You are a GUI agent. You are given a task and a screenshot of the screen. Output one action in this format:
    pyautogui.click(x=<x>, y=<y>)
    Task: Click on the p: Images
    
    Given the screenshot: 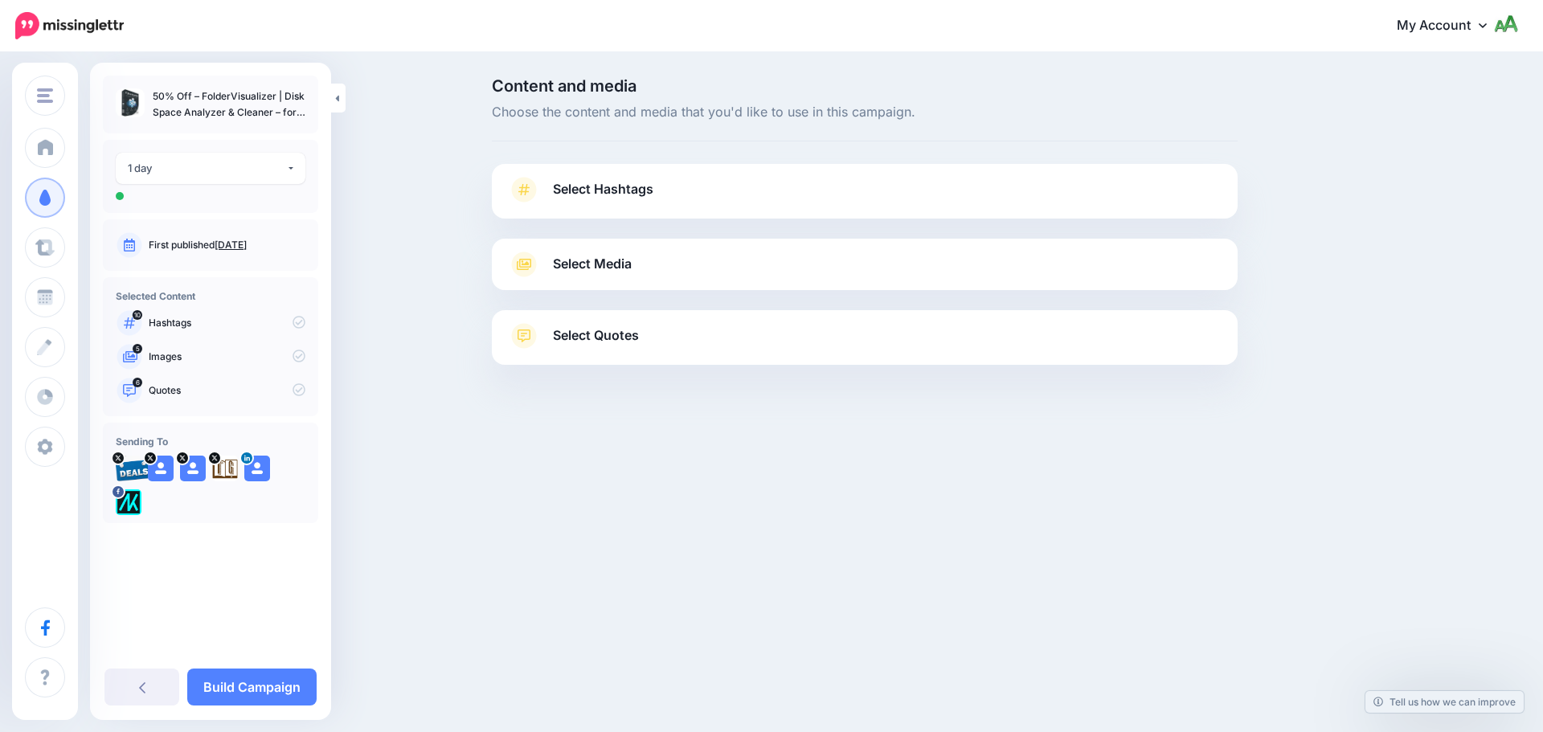 What is the action you would take?
    pyautogui.click(x=227, y=357)
    